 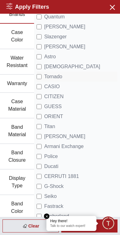 I want to click on input: Astro, so click(x=39, y=57).